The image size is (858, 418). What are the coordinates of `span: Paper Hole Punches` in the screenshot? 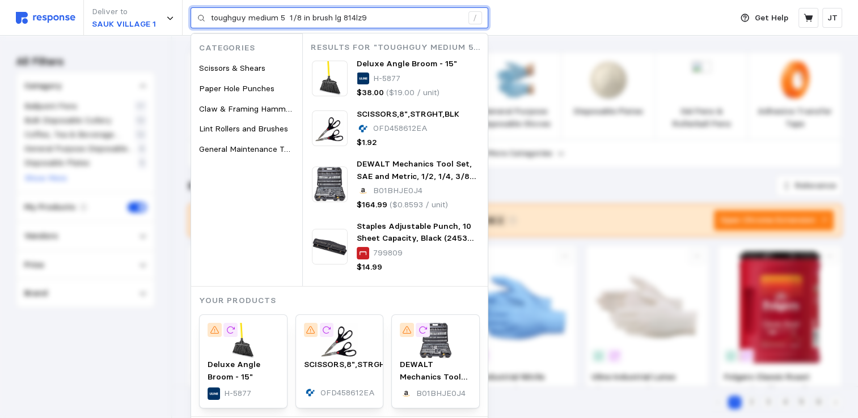 It's located at (236, 88).